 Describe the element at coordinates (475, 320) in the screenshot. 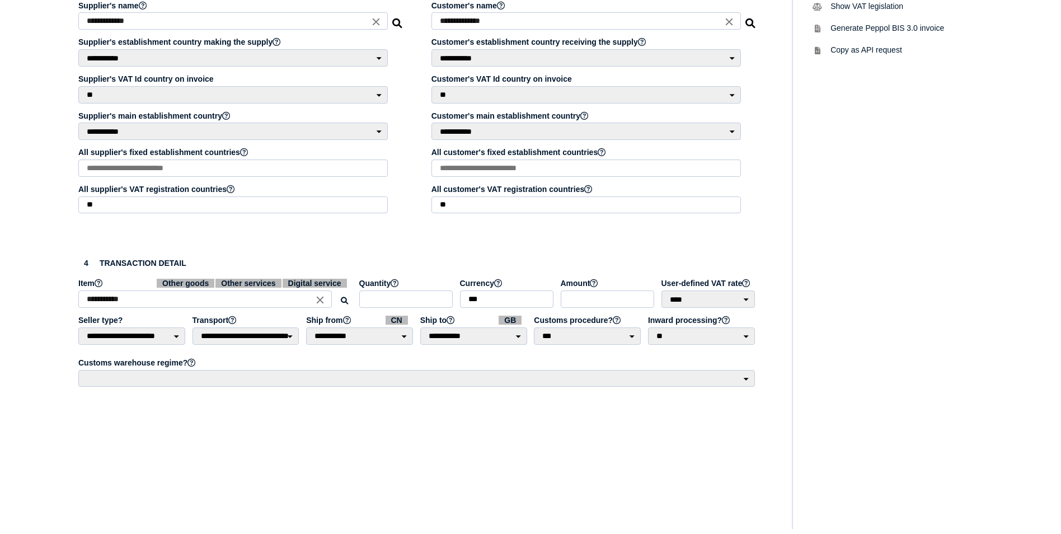

I see `label: Ship to` at that location.